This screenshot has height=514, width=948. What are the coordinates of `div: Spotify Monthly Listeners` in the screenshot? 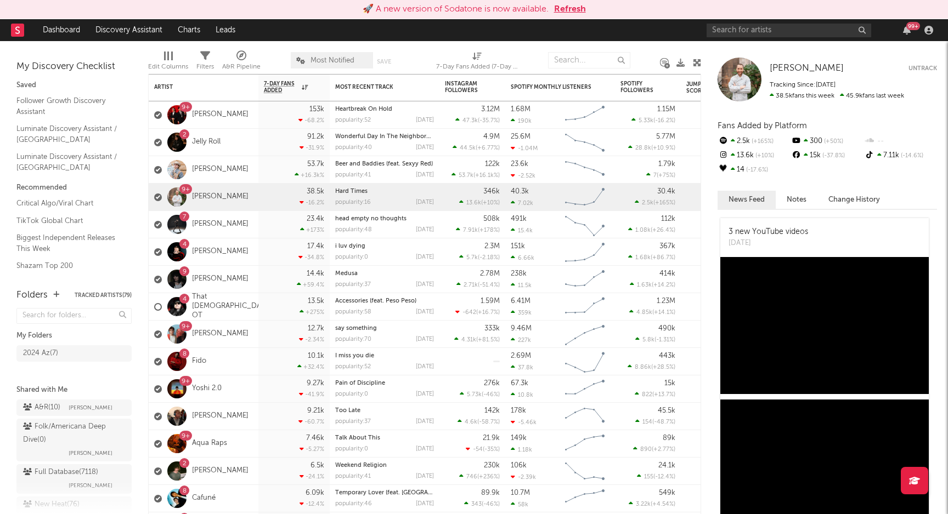 It's located at (552, 87).